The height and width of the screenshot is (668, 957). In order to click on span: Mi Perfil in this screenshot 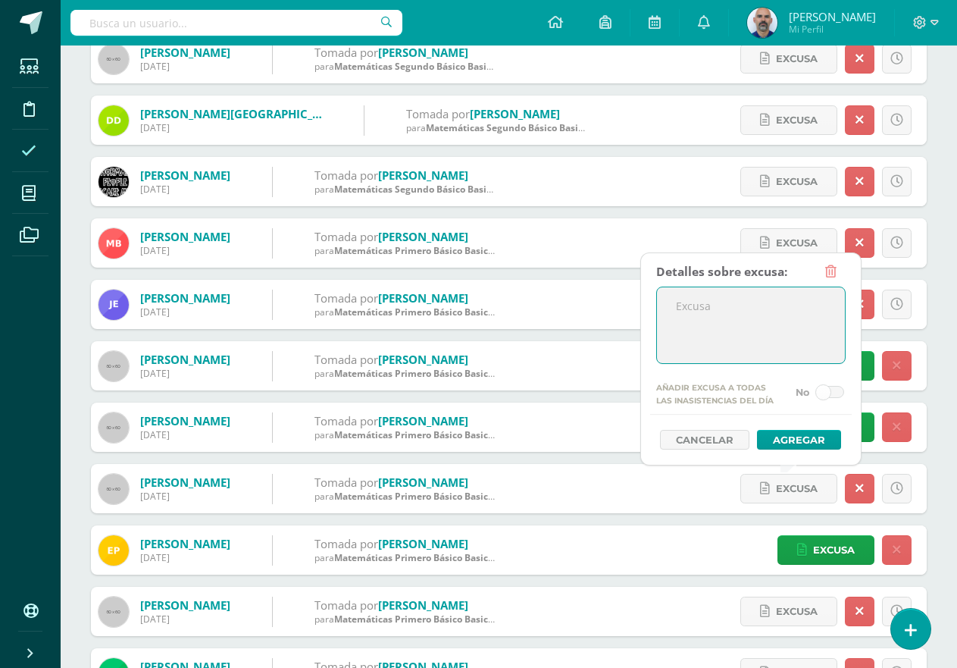, I will do `click(832, 29)`.